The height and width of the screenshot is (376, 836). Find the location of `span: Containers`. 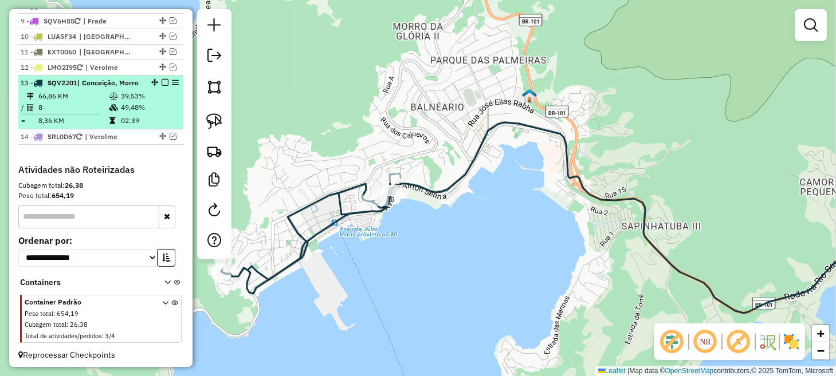

span: Containers is located at coordinates (85, 283).